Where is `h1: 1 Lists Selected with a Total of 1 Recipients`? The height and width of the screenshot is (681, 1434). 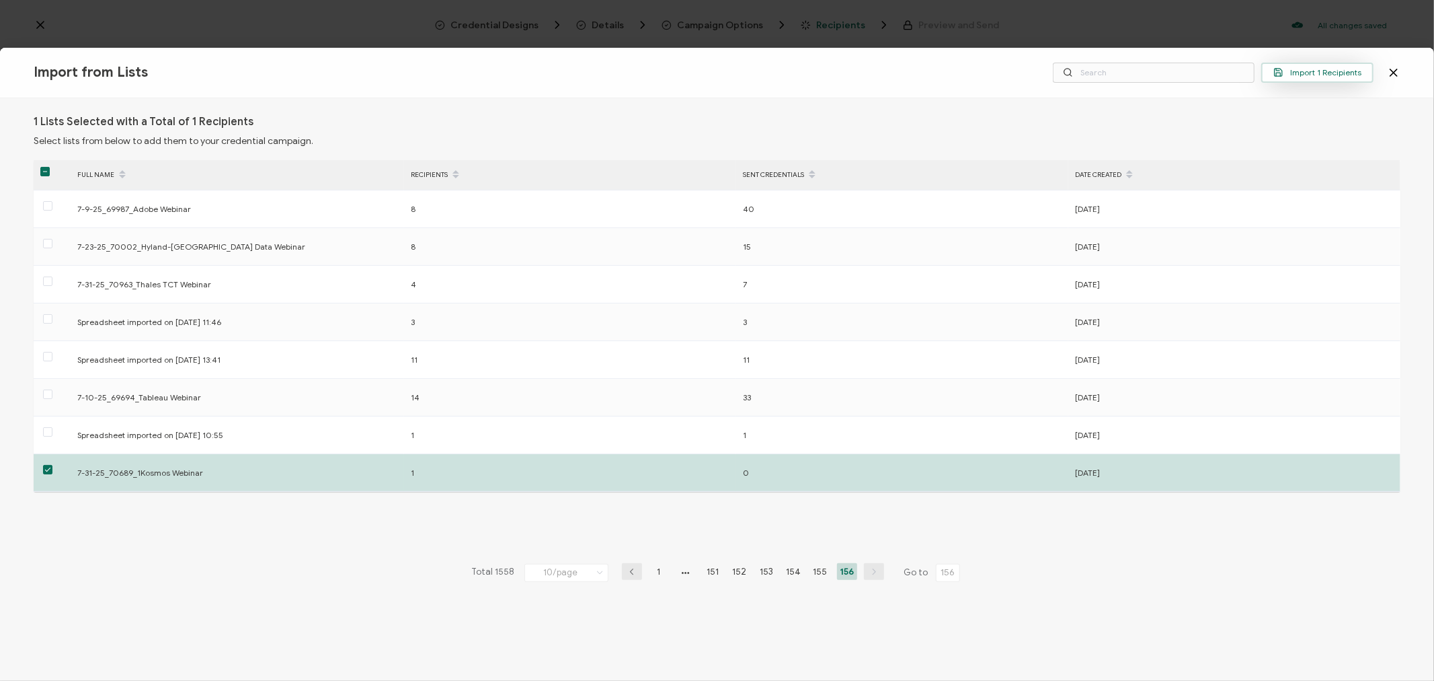
h1: 1 Lists Selected with a Total of 1 Recipients is located at coordinates (143, 122).